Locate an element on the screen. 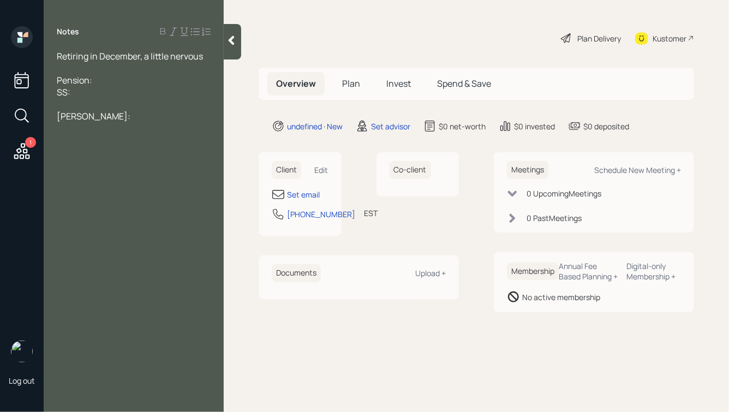  div: Set advisor is located at coordinates (391, 126).